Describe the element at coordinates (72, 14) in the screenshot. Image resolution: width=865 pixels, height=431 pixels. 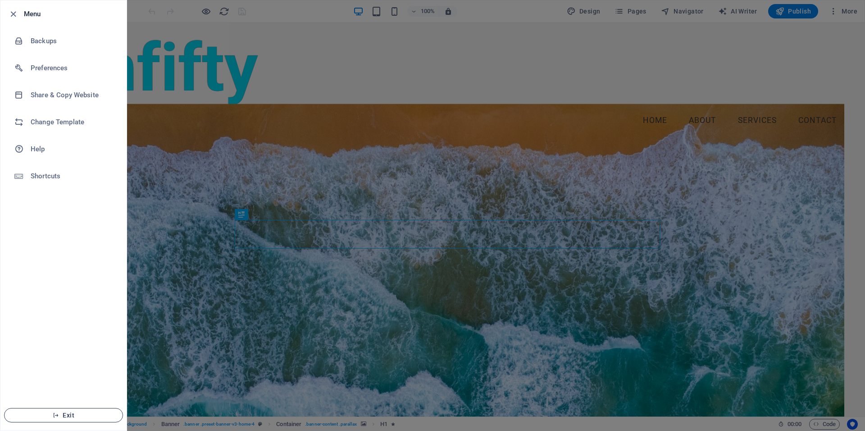
I see `h6: Menu` at that location.